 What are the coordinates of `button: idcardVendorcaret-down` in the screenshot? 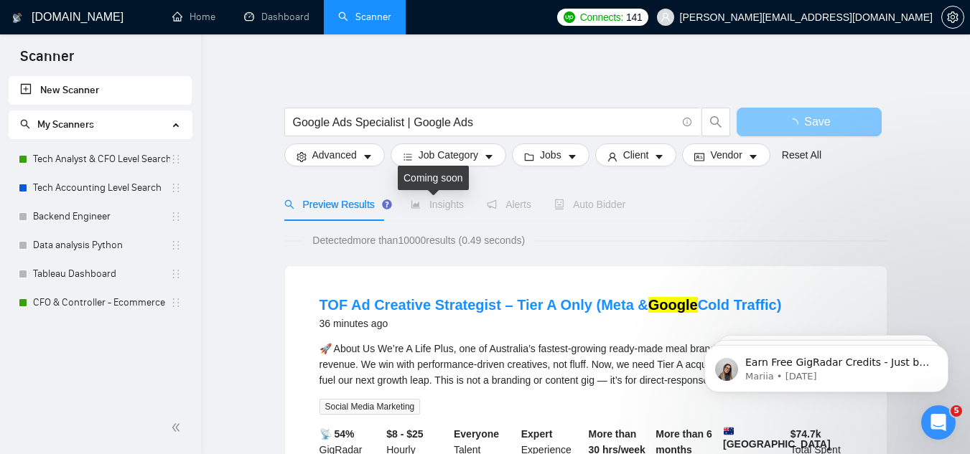 It's located at (726, 155).